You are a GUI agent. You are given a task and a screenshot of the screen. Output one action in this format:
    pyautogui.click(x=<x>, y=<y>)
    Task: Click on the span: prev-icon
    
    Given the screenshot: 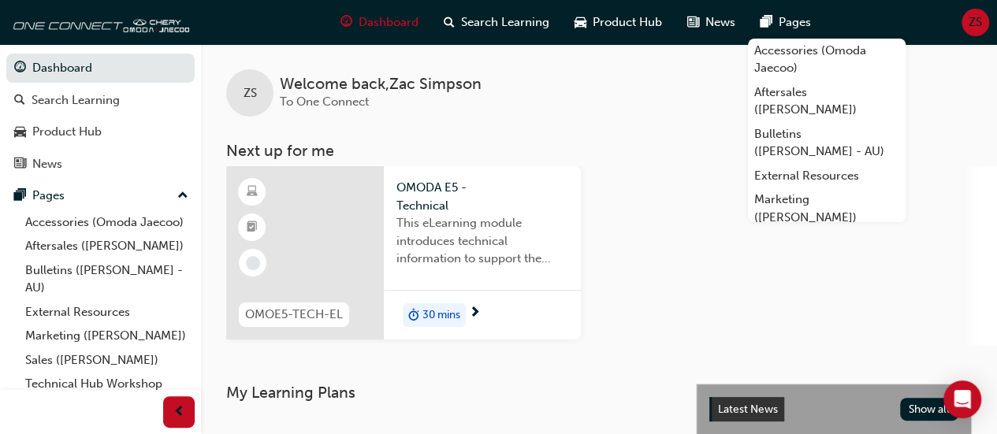 What is the action you would take?
    pyautogui.click(x=179, y=412)
    